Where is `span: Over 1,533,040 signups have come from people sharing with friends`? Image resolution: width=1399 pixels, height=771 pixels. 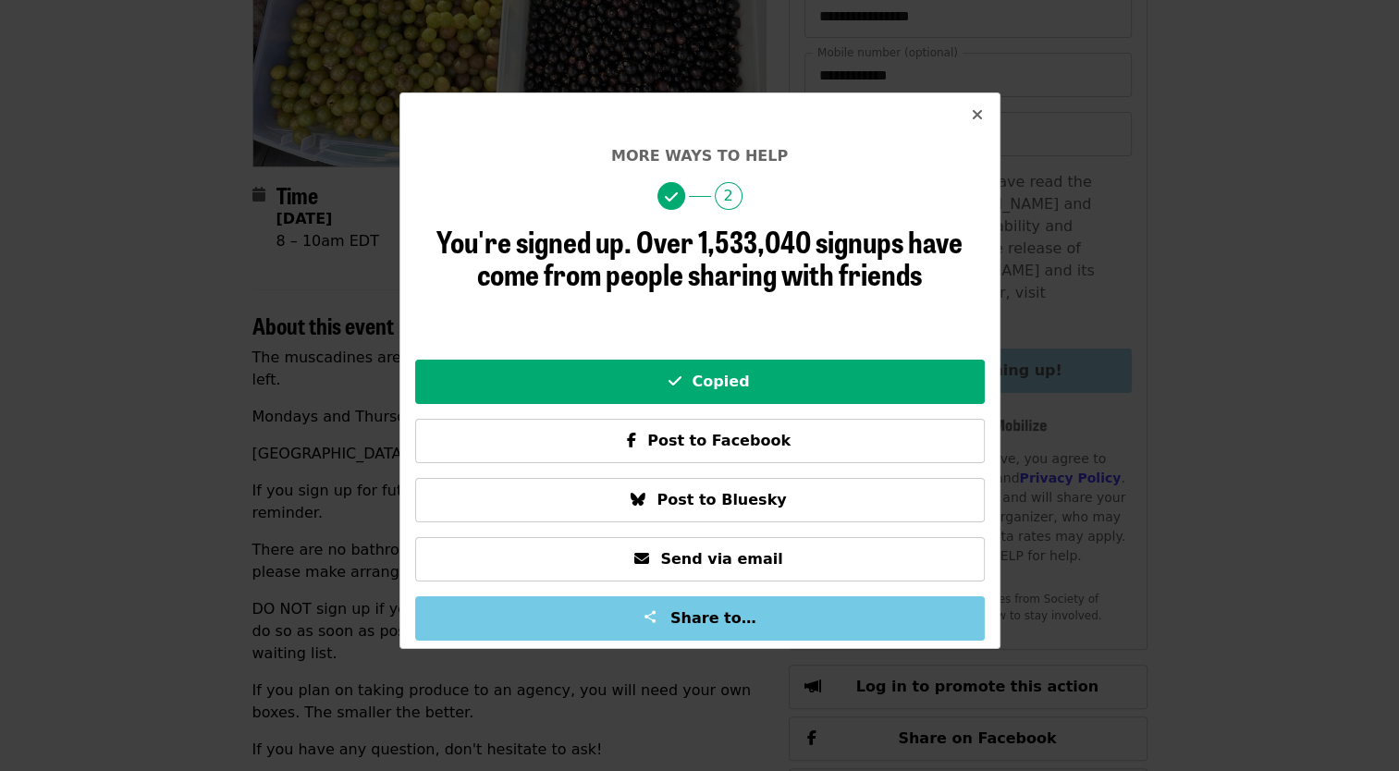 span: Over 1,533,040 signups have come from people sharing with friends is located at coordinates (719, 257).